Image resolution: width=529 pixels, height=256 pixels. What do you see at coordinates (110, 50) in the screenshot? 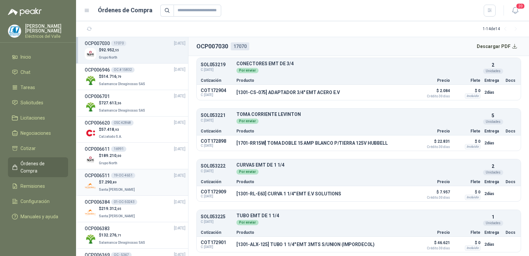
I see `span: 92.952` at bounding box center [110, 50].